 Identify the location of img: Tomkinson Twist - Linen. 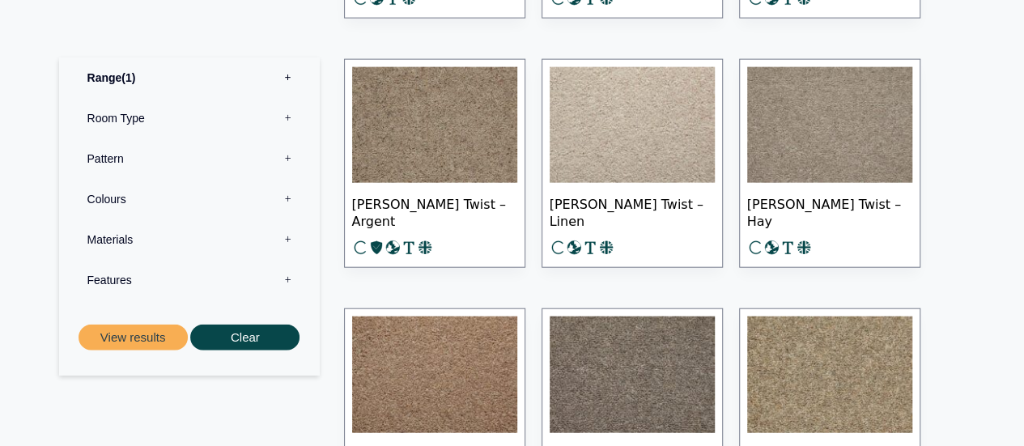
(632, 125).